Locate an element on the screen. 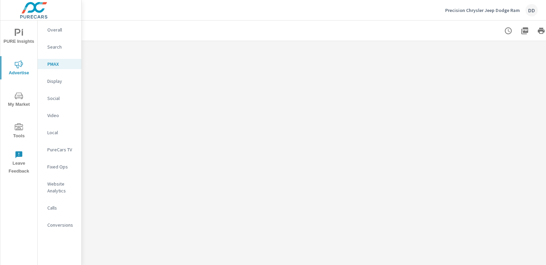 Image resolution: width=546 pixels, height=265 pixels. p: PMAX is located at coordinates (61, 64).